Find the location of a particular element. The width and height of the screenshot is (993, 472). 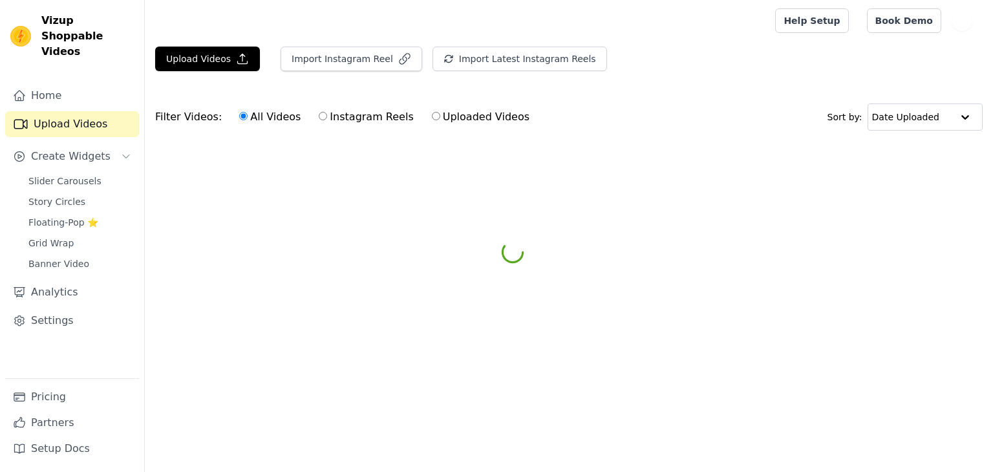

label: All Videos is located at coordinates (270, 117).